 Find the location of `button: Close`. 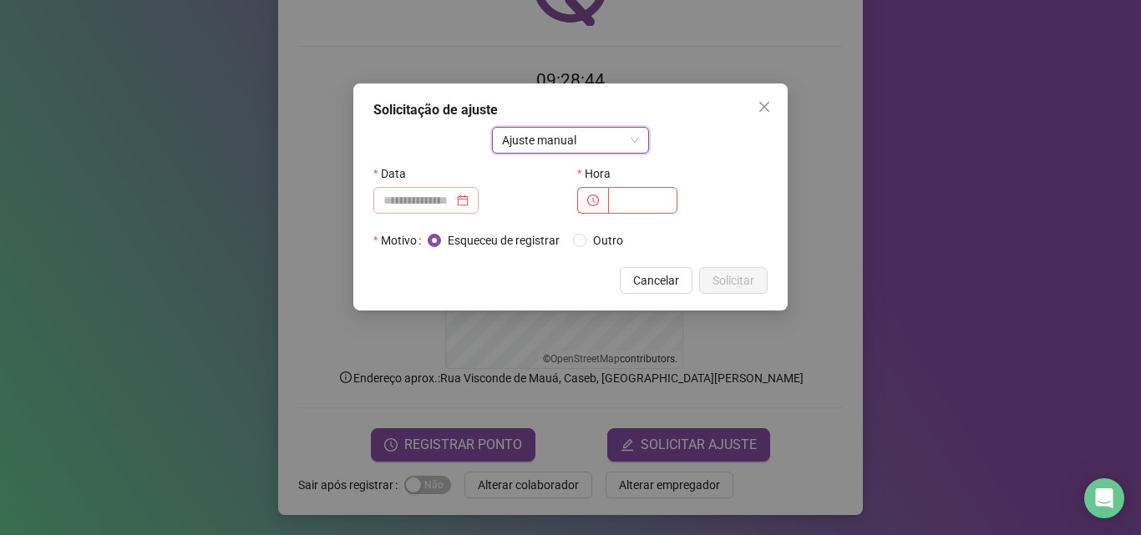

button: Close is located at coordinates (764, 107).